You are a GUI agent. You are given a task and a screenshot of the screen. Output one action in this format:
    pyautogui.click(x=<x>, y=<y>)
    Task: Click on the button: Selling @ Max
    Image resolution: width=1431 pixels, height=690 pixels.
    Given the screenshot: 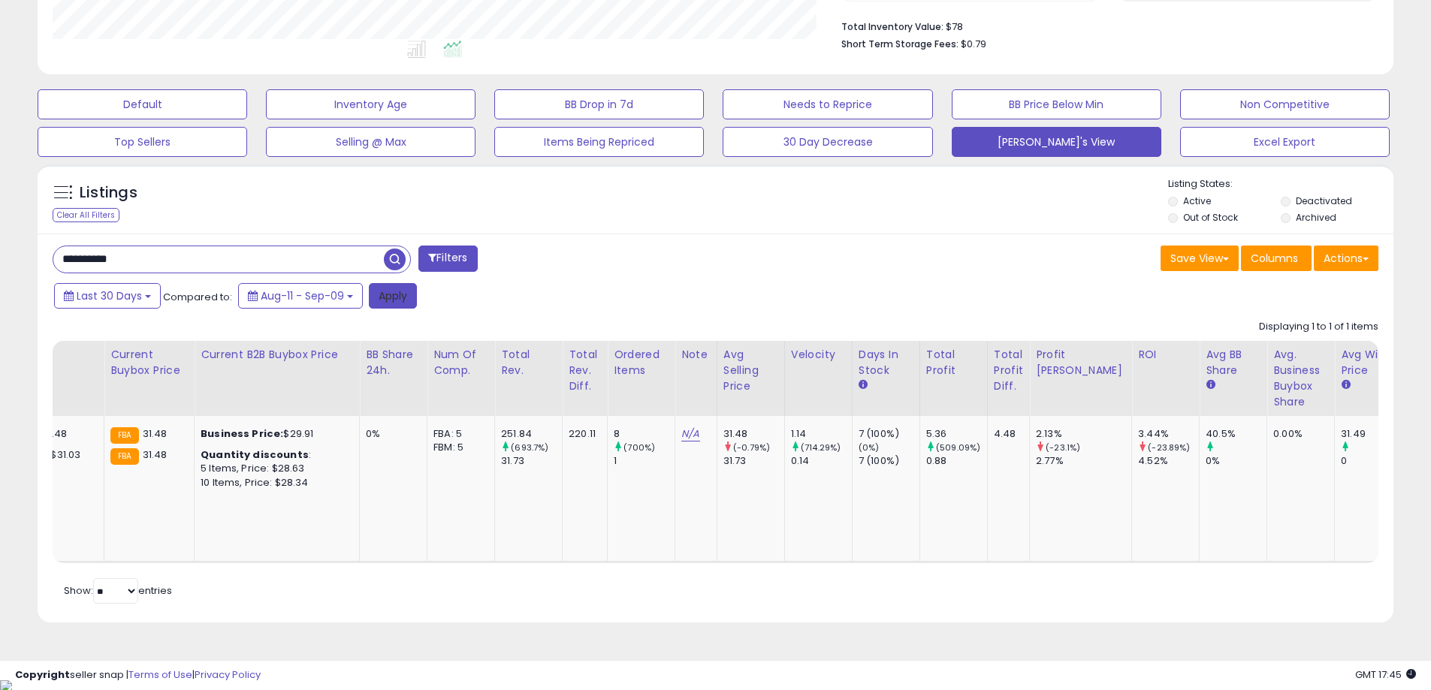 What is the action you would take?
    pyautogui.click(x=370, y=142)
    